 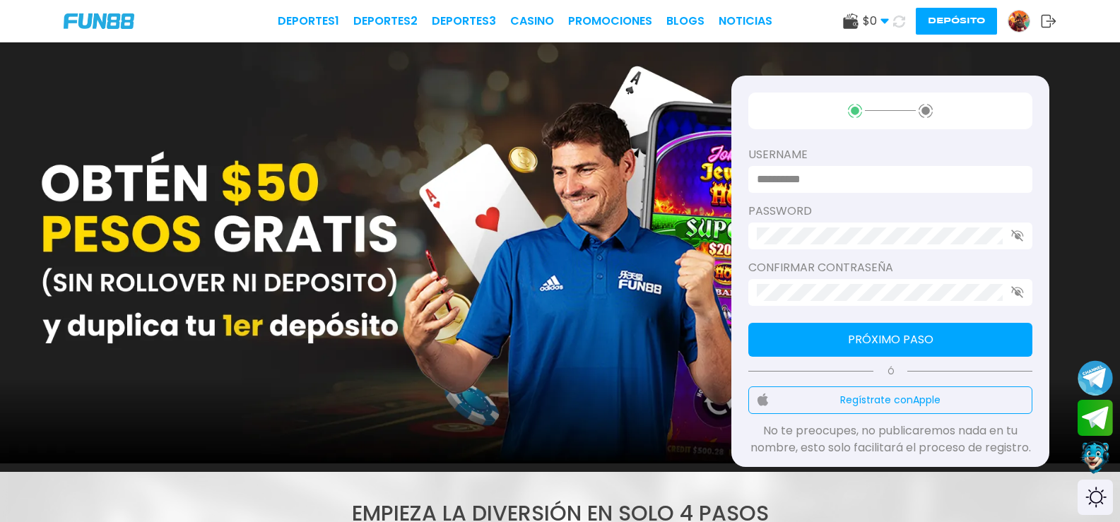 What do you see at coordinates (686, 21) in the screenshot?
I see `a: BLOGS` at bounding box center [686, 21].